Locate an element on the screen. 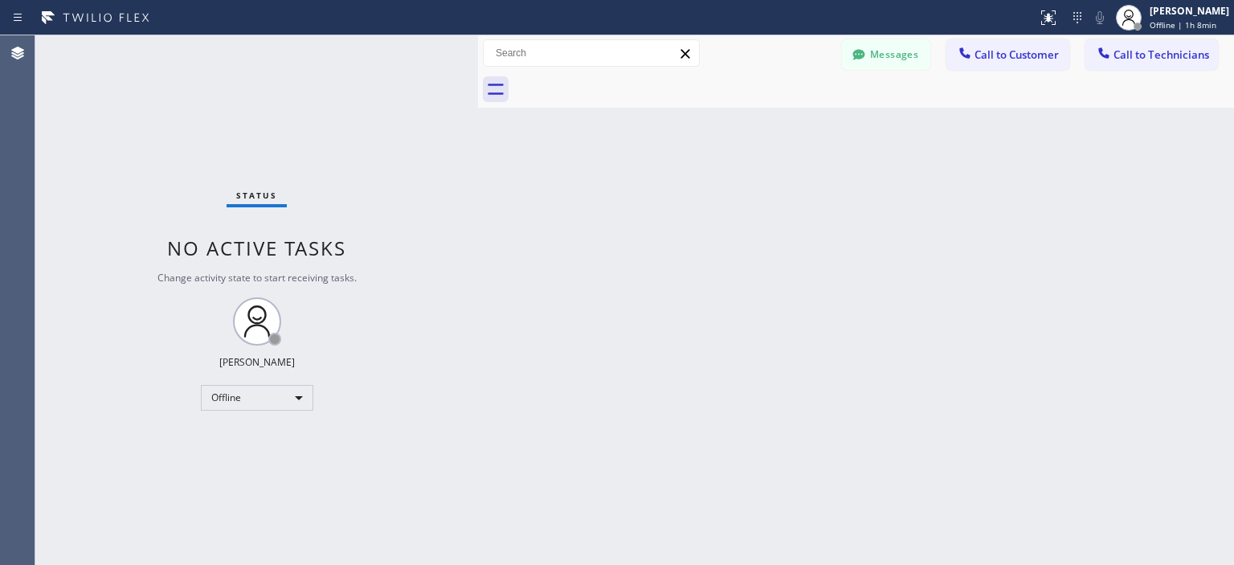  span: Change activity state to start receiving tasks. is located at coordinates (257, 277).